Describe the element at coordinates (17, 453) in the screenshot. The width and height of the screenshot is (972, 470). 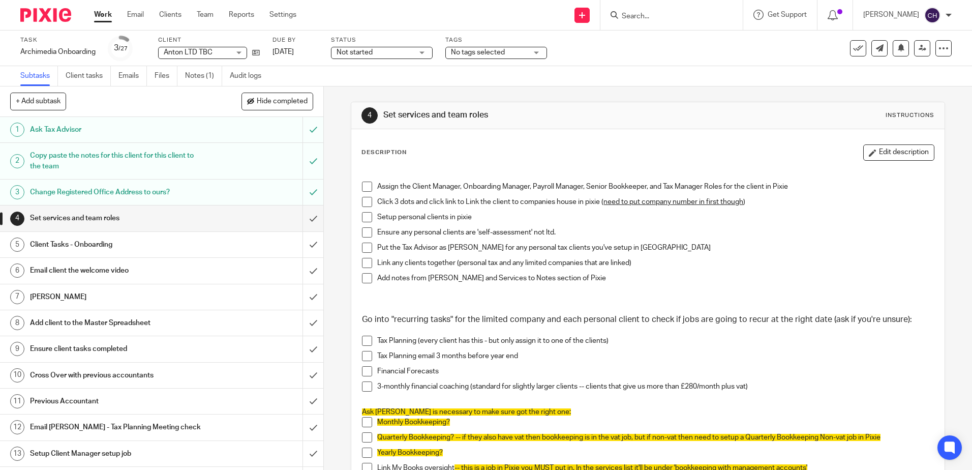
I see `div: 13` at that location.